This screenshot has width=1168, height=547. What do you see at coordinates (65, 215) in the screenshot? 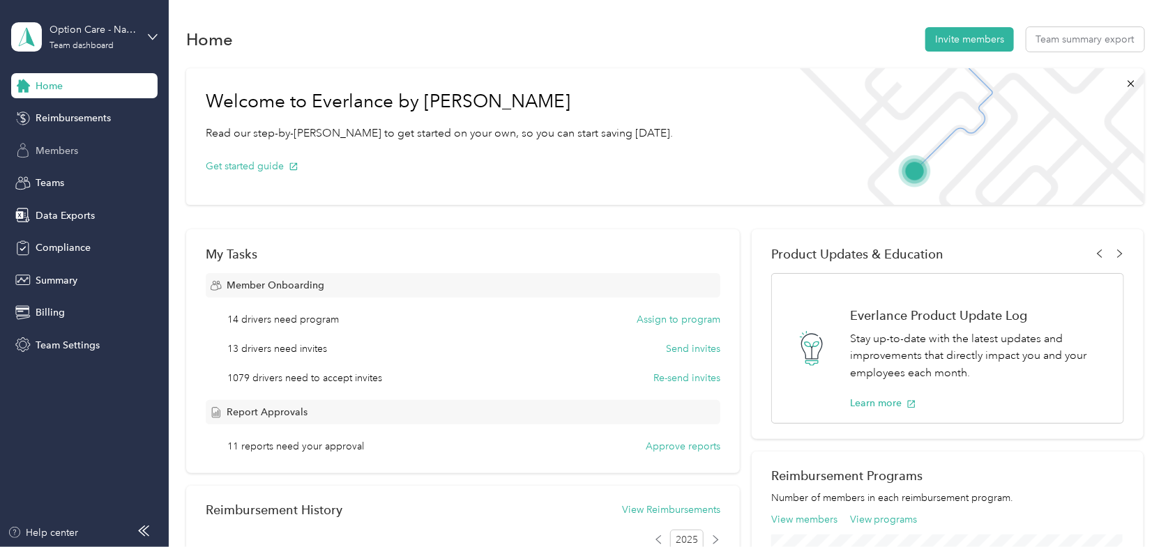
I see `span: Data Exports` at bounding box center [65, 215].